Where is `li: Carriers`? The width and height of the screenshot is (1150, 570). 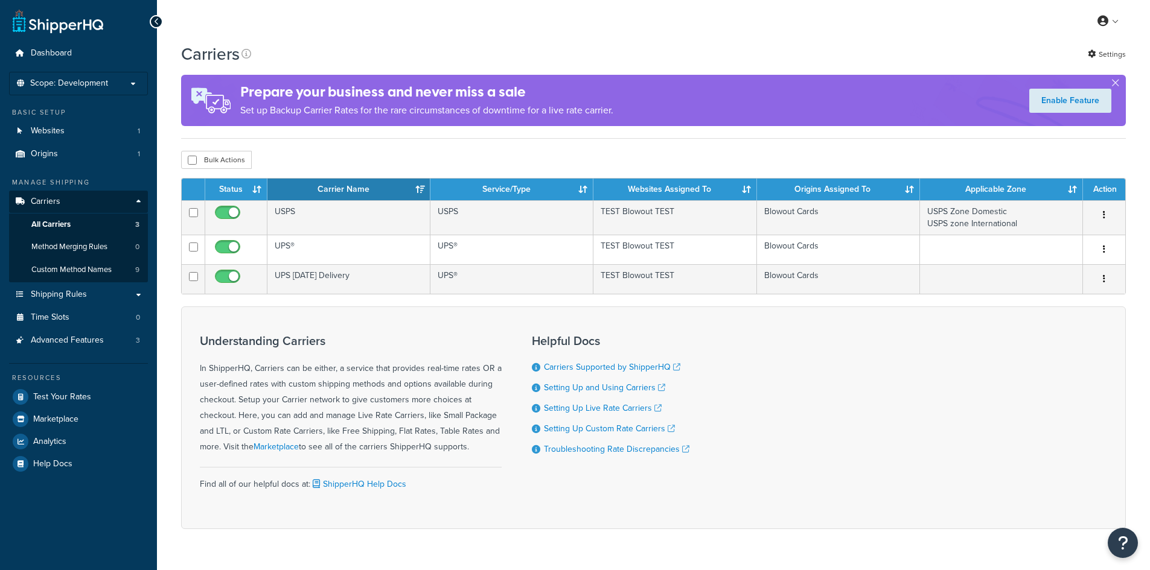
li: Carriers is located at coordinates (78, 237).